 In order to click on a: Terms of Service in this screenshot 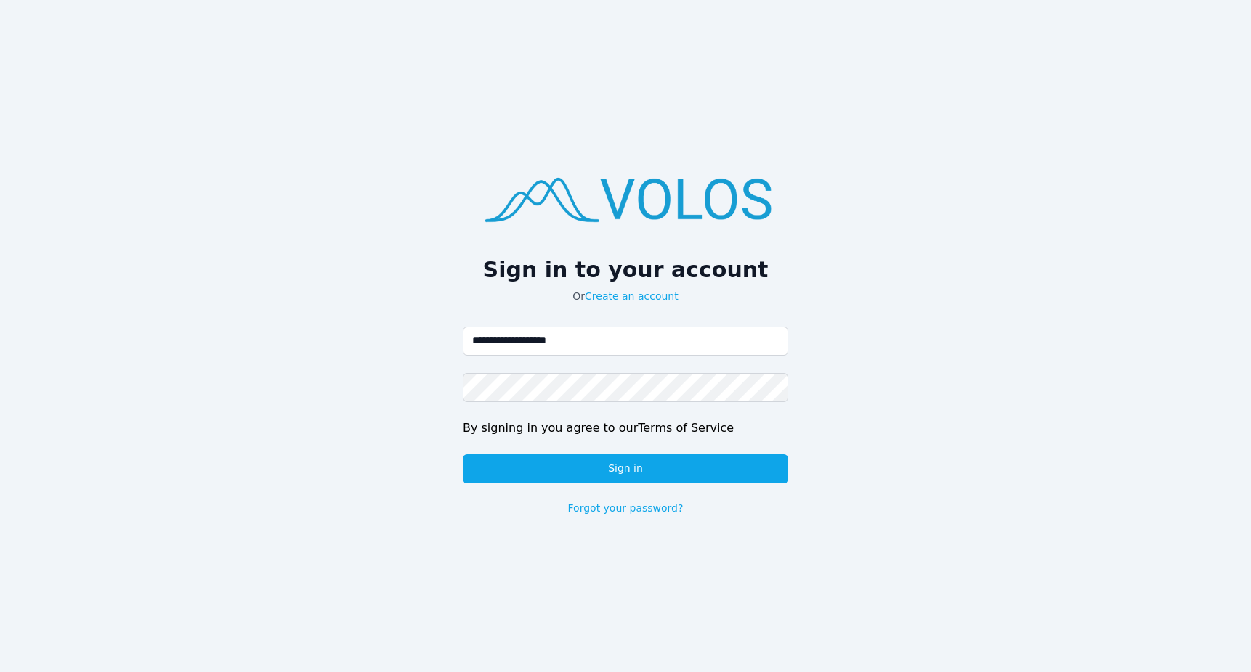, I will do `click(686, 428)`.